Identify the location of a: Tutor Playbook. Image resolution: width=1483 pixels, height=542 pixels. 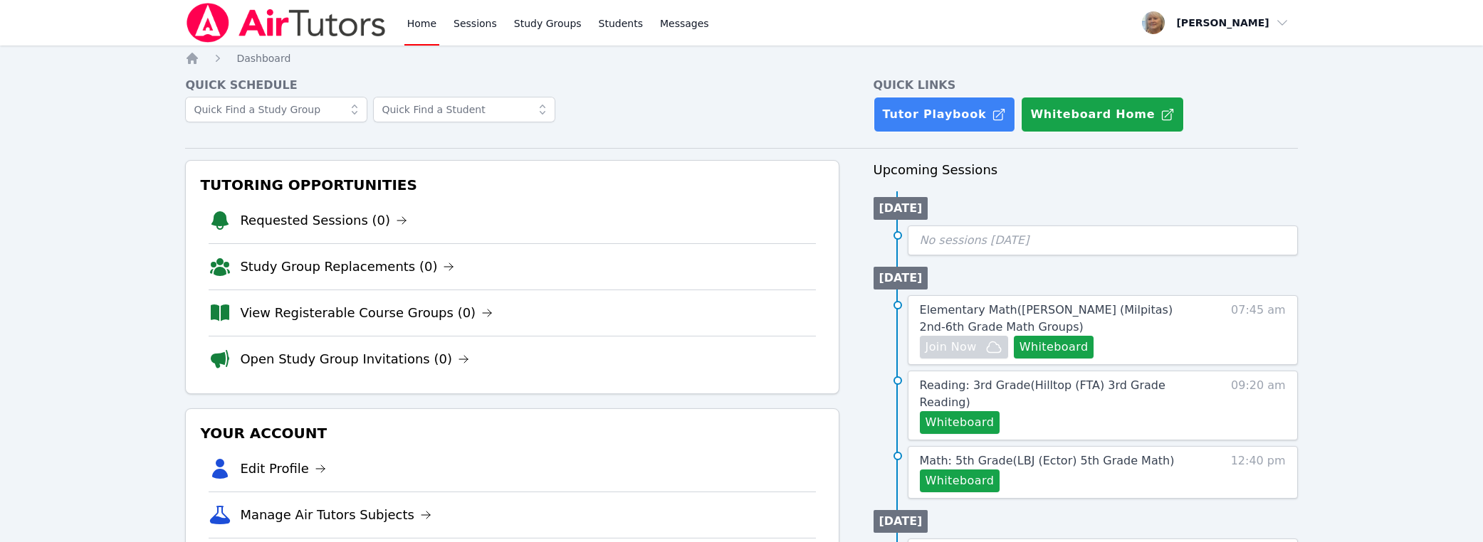
(945, 115).